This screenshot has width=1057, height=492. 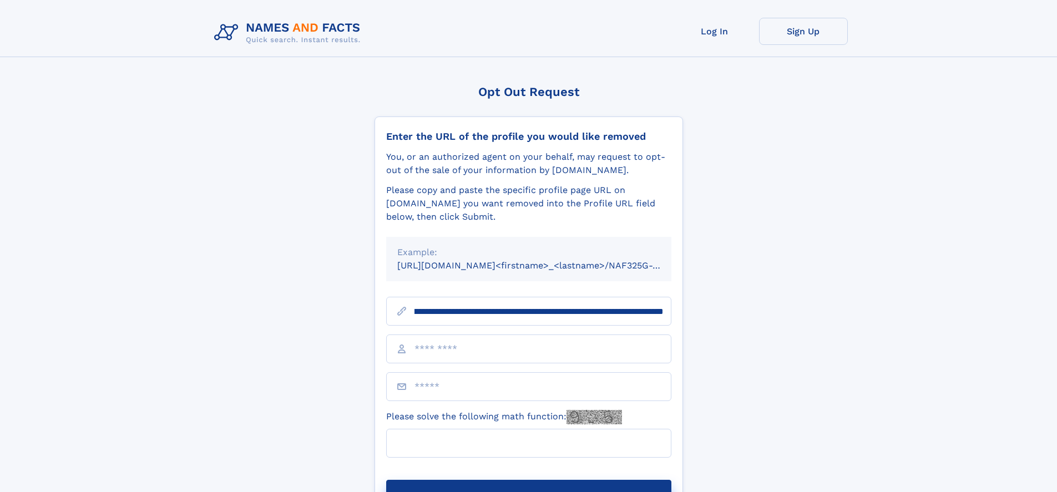 What do you see at coordinates (715, 31) in the screenshot?
I see `a: Log In` at bounding box center [715, 31].